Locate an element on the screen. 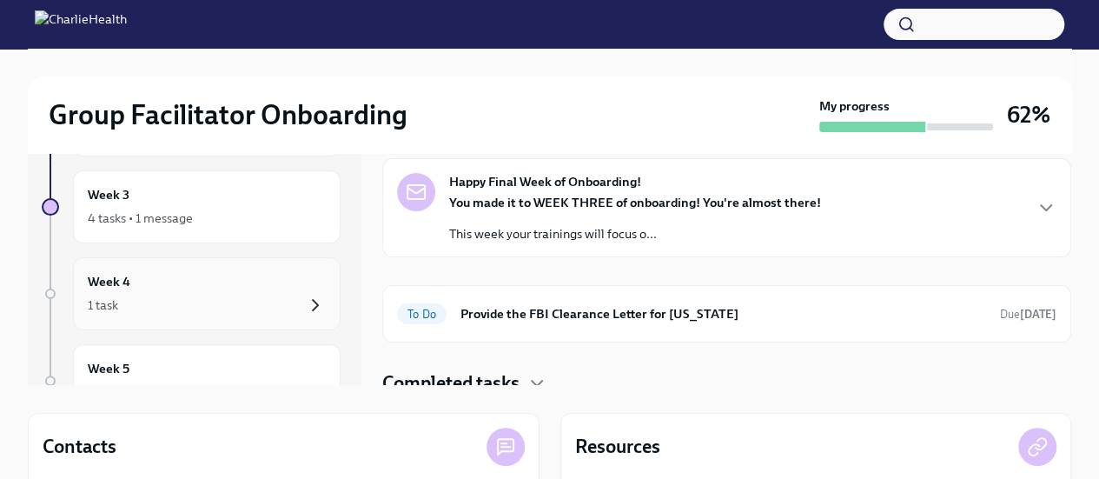  h4: Completed tasks is located at coordinates (451, 383).